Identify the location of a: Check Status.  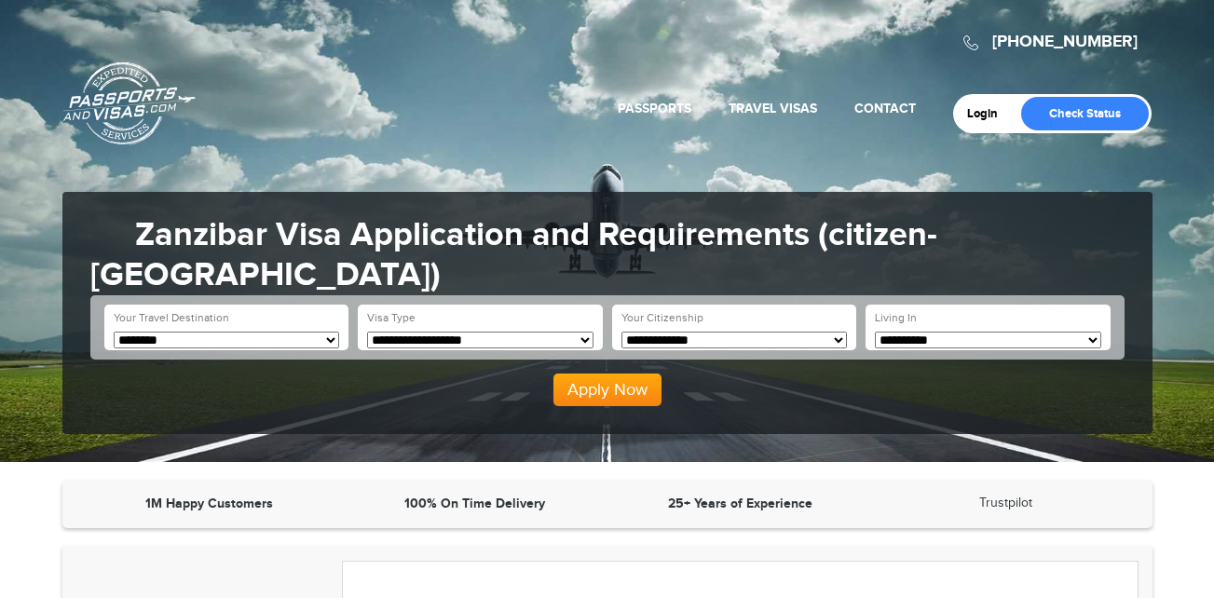
(1085, 114).